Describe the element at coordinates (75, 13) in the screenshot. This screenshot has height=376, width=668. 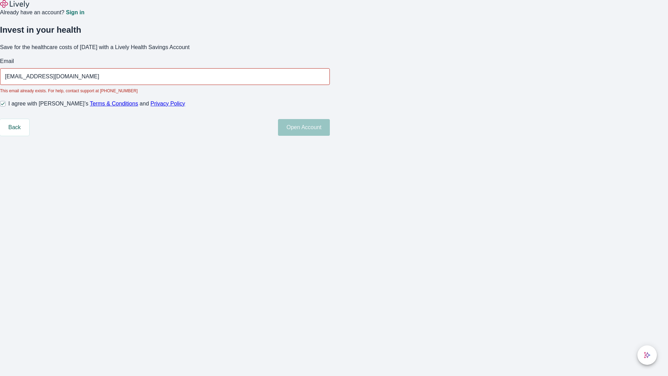
I see `div: Sign in` at that location.